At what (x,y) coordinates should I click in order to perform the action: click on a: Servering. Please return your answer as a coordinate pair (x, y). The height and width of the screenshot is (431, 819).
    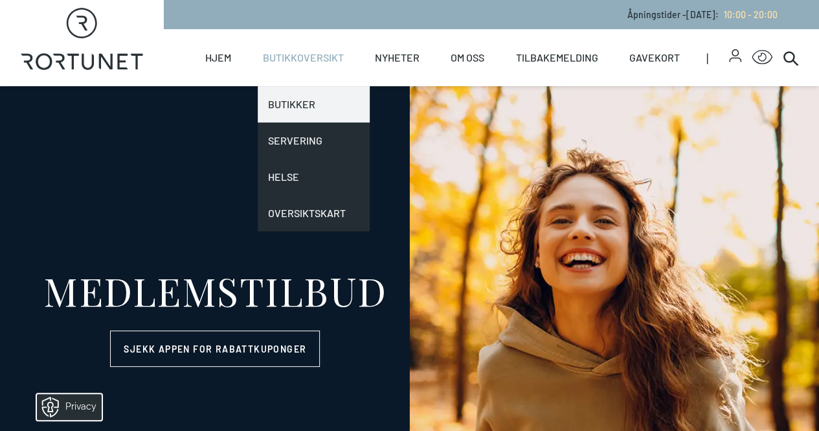
    Looking at the image, I should click on (314, 141).